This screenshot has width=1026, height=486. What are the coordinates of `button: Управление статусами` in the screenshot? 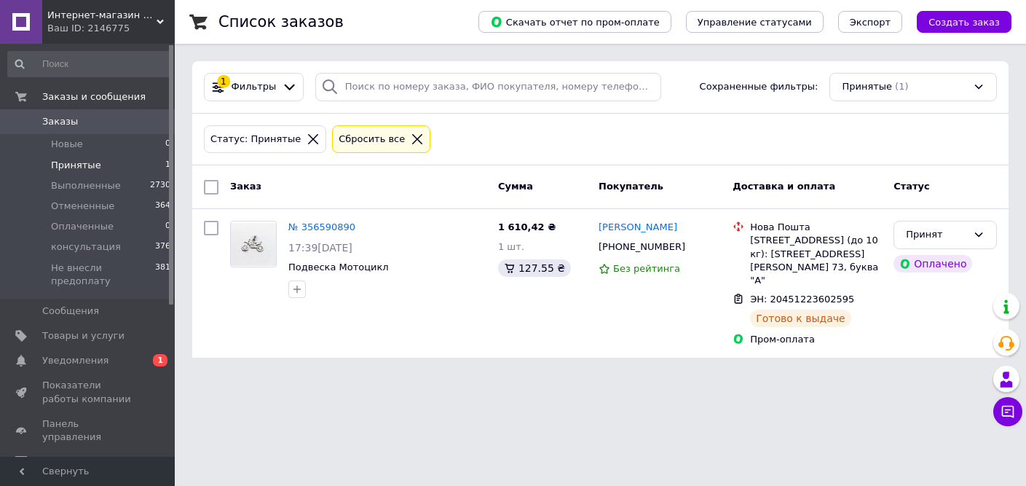 It's located at (754, 22).